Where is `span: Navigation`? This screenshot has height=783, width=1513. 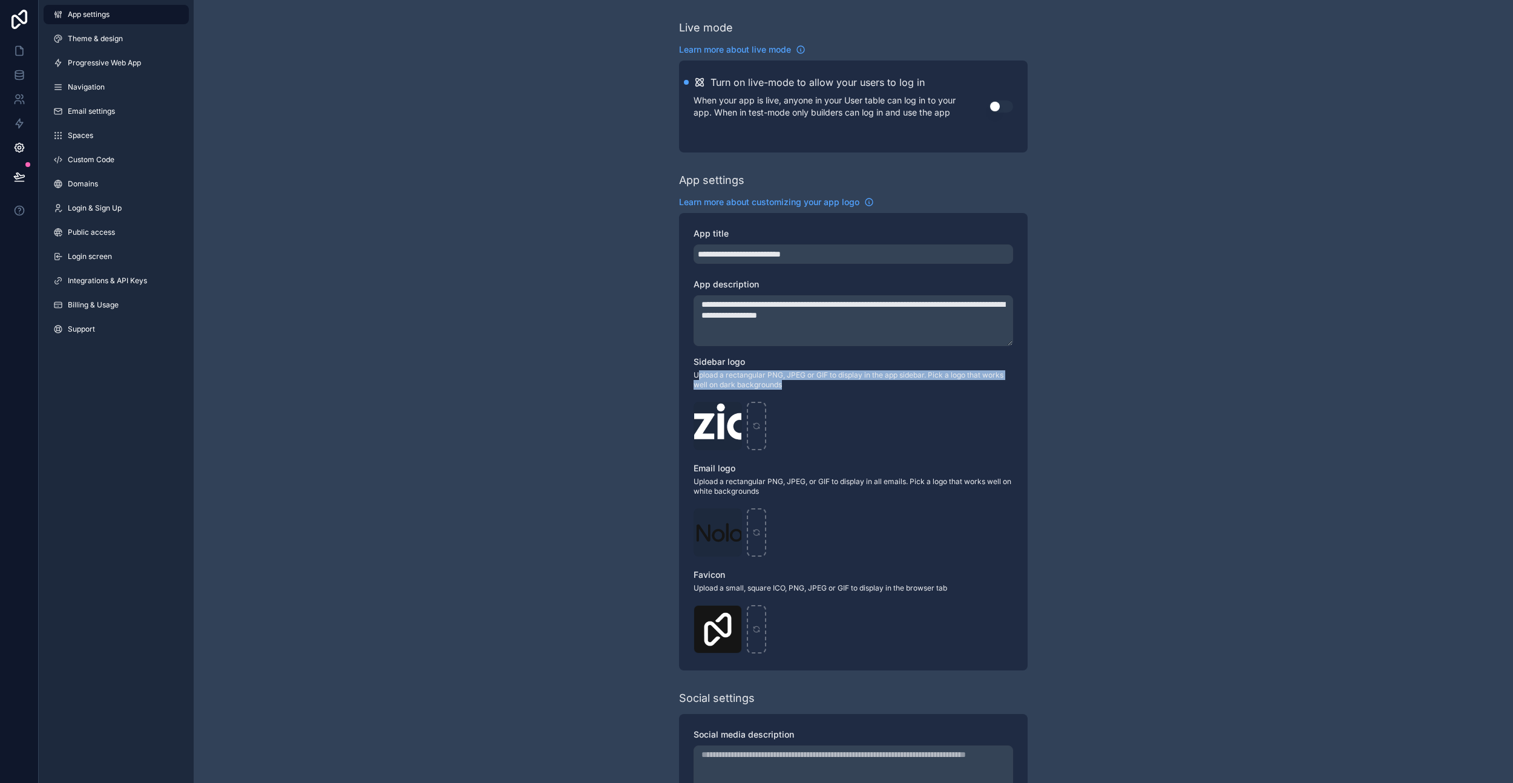
span: Navigation is located at coordinates (86, 87).